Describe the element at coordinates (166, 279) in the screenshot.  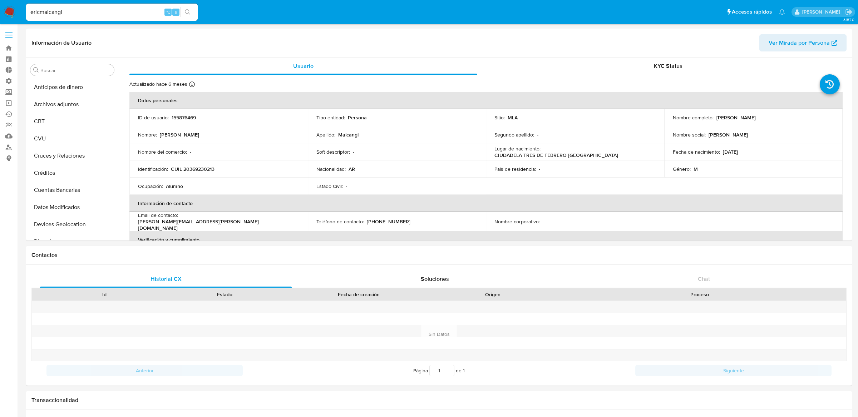
I see `span: Historial CX` at that location.